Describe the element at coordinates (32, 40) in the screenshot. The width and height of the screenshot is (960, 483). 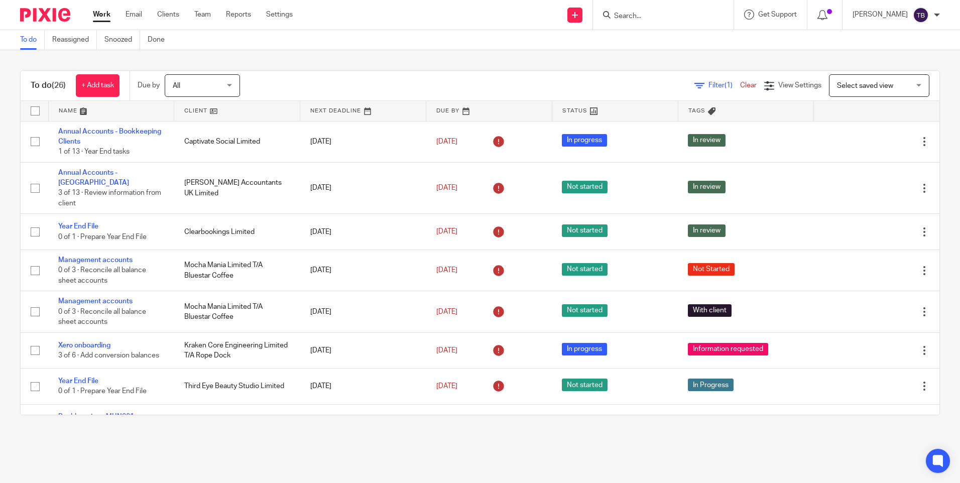
I see `a: To do` at that location.